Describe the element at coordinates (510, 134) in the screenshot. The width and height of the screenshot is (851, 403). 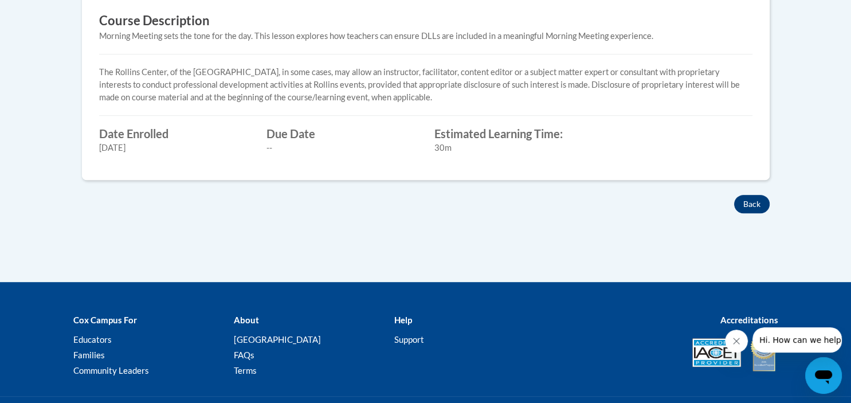
I see `label: Estimated Learning Time:` at that location.